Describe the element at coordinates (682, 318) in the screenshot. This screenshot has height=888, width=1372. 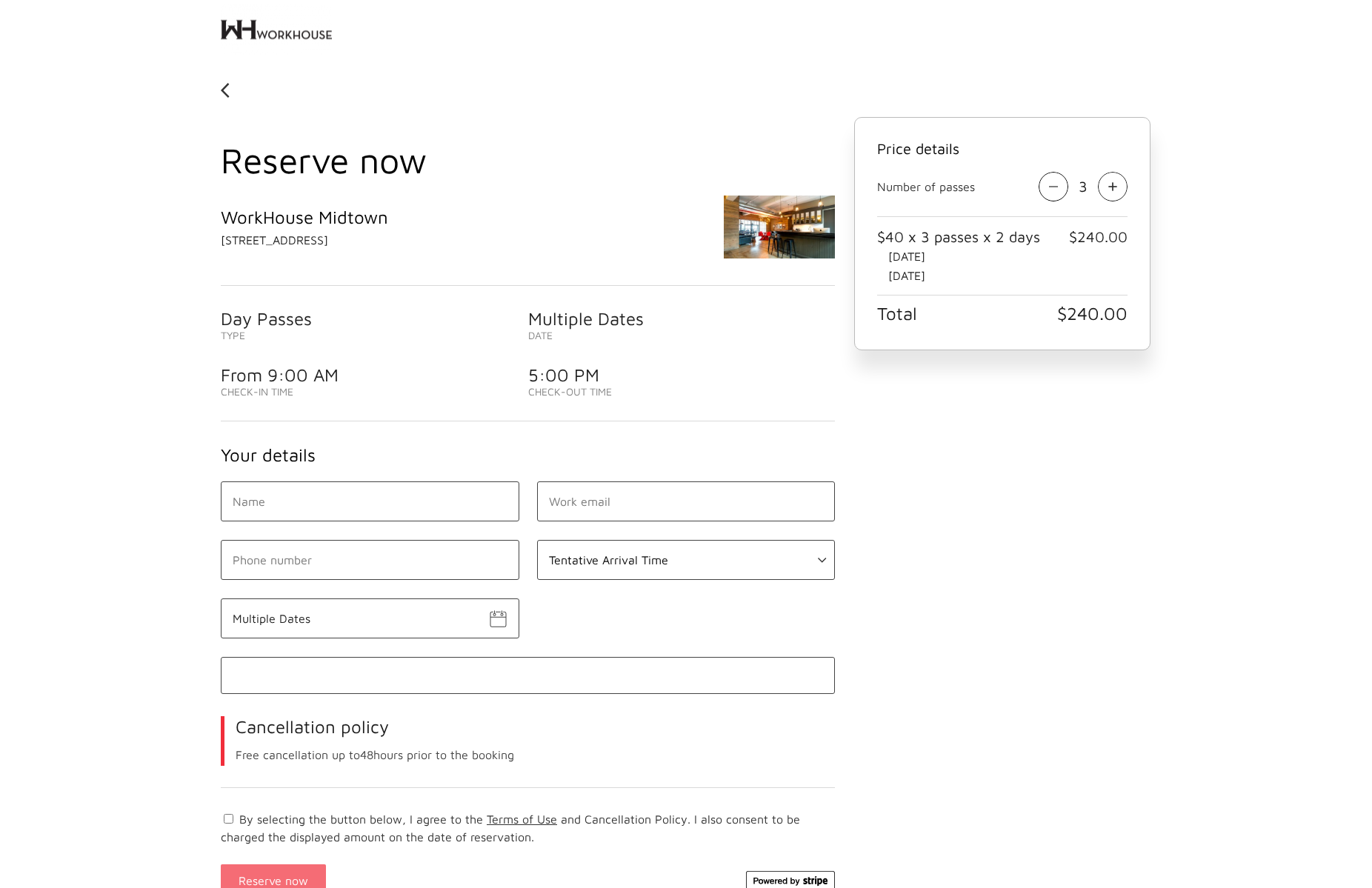
I see `span: Multiple Dates` at that location.